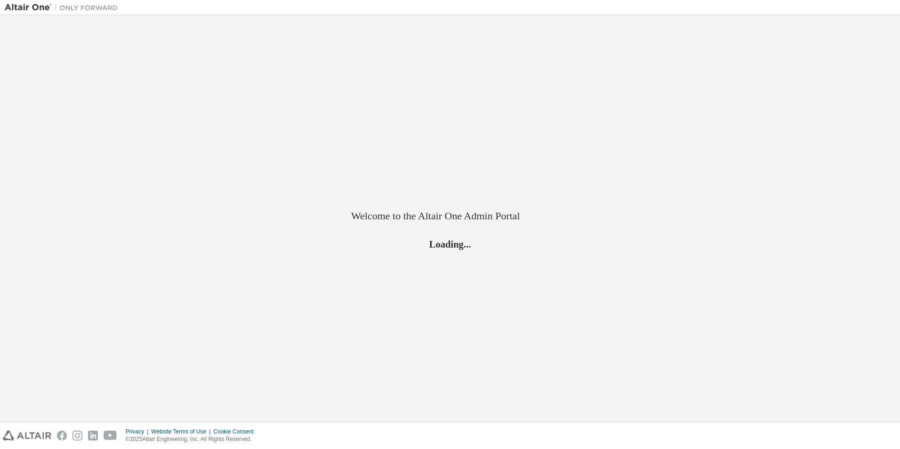 The image size is (900, 449). What do you see at coordinates (77, 435) in the screenshot?
I see `img: instagram.svg` at bounding box center [77, 435].